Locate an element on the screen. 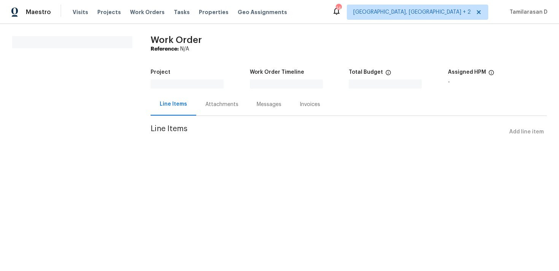 This screenshot has height=271, width=559. span: Tamilarasan D is located at coordinates (527, 12).